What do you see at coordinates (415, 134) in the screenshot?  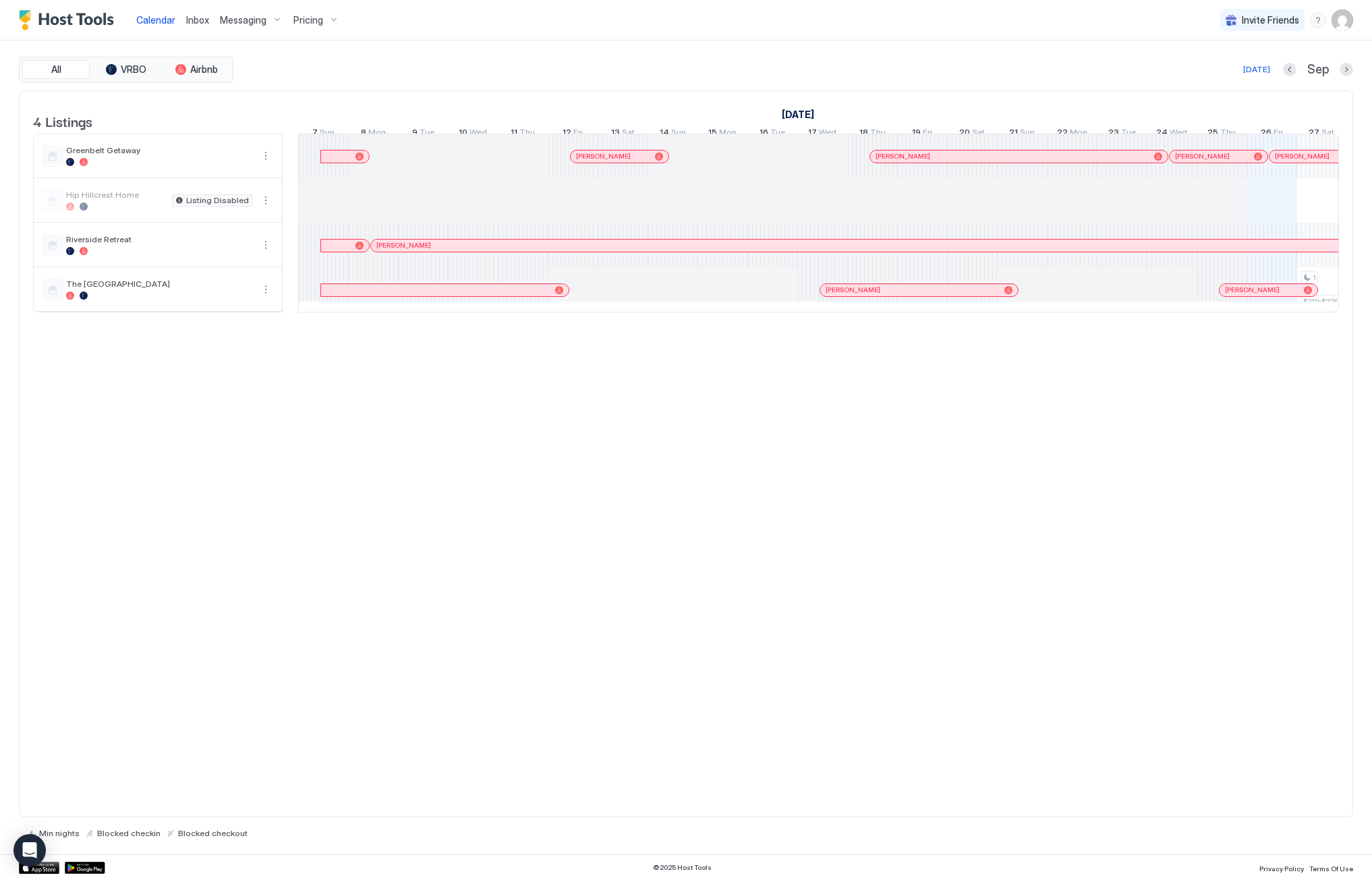 I see `span: 9` at bounding box center [415, 134].